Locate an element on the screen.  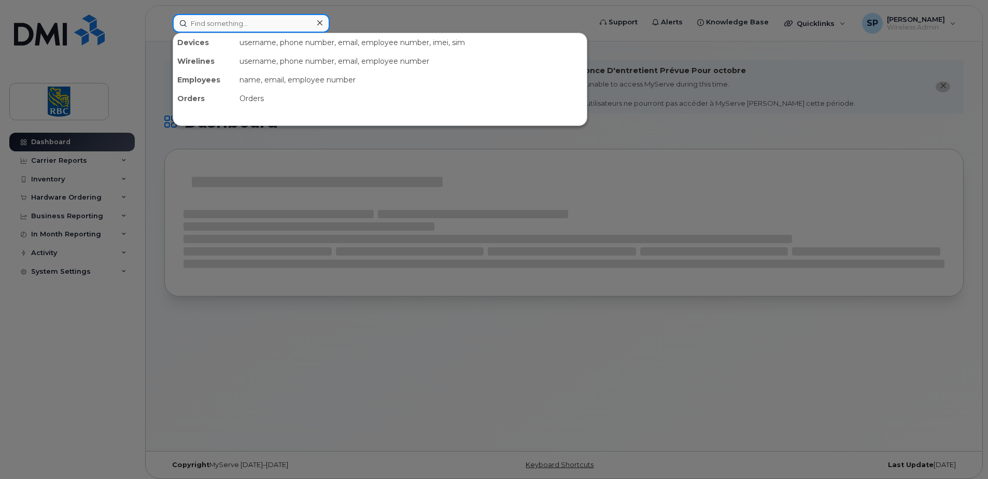
div: name, email, employee number is located at coordinates (411, 80).